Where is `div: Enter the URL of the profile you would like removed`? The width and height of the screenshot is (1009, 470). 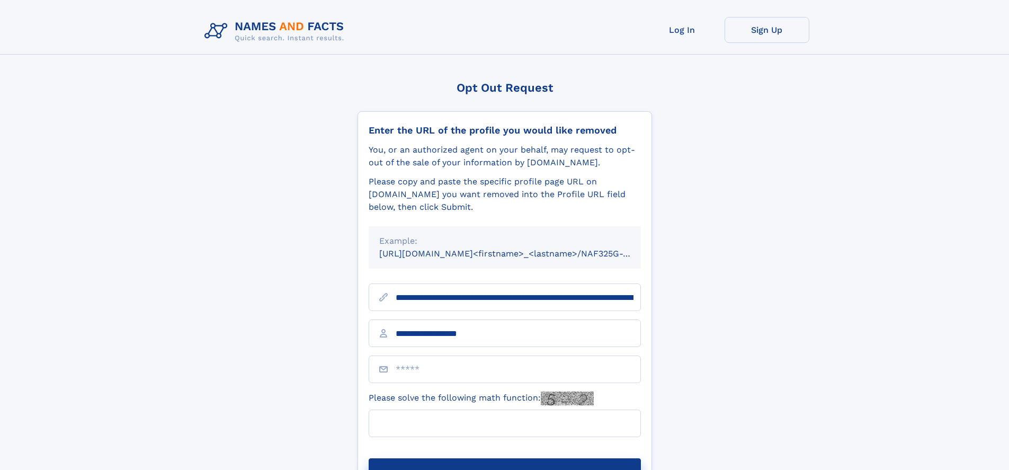
div: Enter the URL of the profile you would like removed is located at coordinates (505, 130).